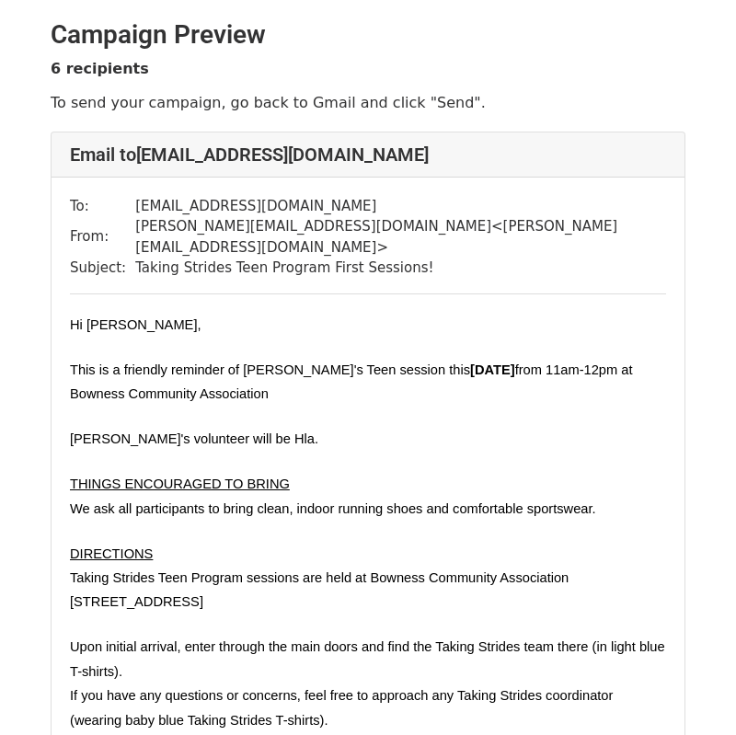 This screenshot has width=736, height=735. What do you see at coordinates (102, 206) in the screenshot?
I see `td: To:` at bounding box center [102, 206].